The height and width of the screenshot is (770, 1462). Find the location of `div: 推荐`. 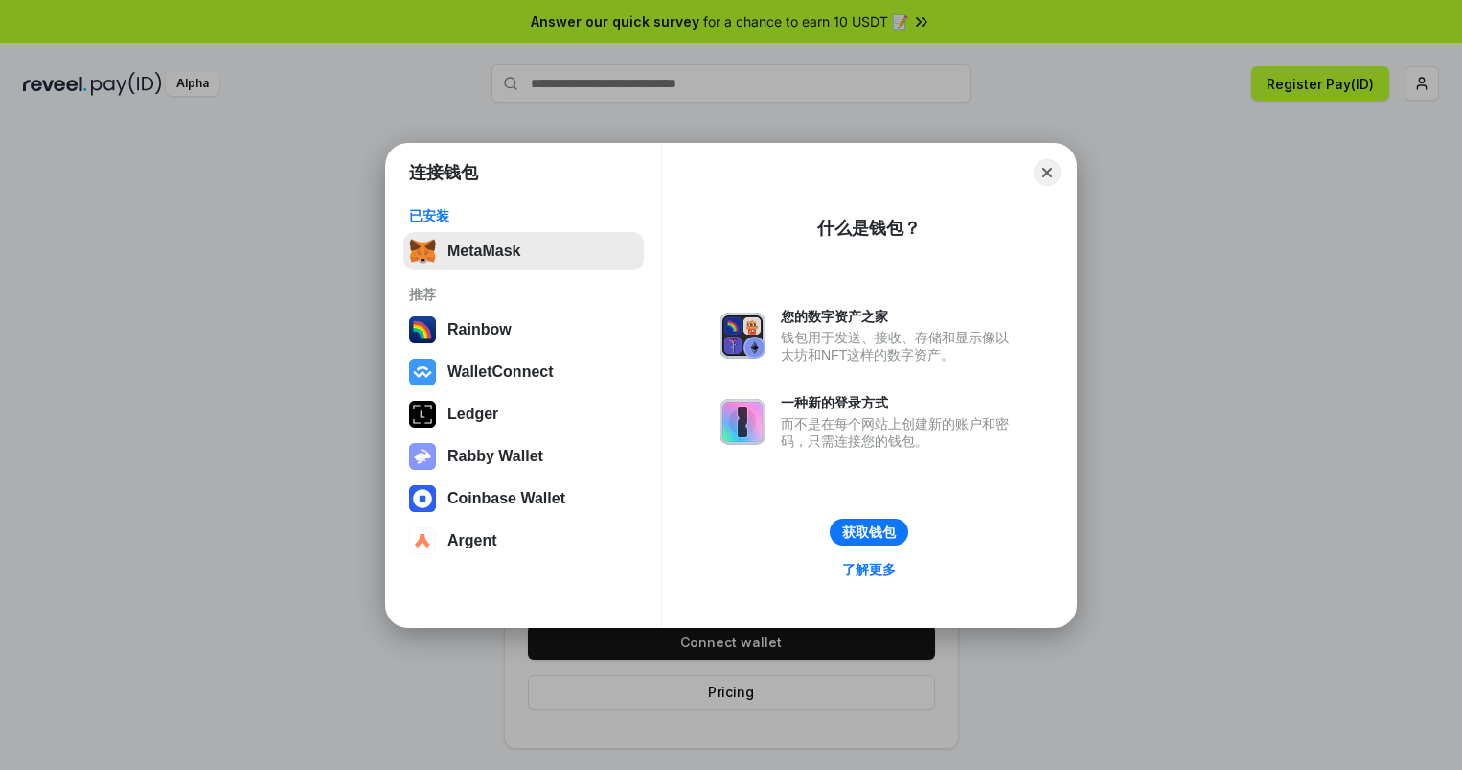

div: 推荐 is located at coordinates (523, 294).